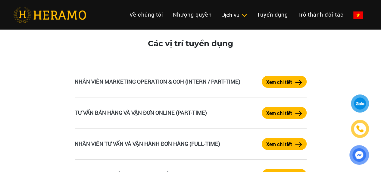 This screenshot has height=172, width=381. Describe the element at coordinates (50, 15) in the screenshot. I see `img: heramo-logo.png` at that location.